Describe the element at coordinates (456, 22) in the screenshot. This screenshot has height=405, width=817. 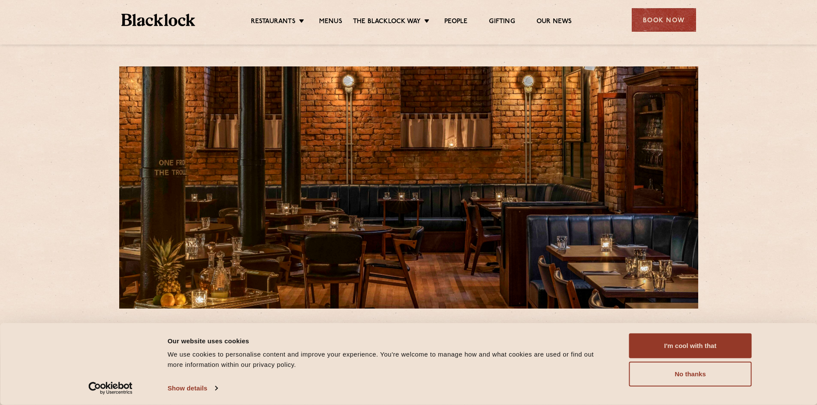
I see `a: People` at that location.